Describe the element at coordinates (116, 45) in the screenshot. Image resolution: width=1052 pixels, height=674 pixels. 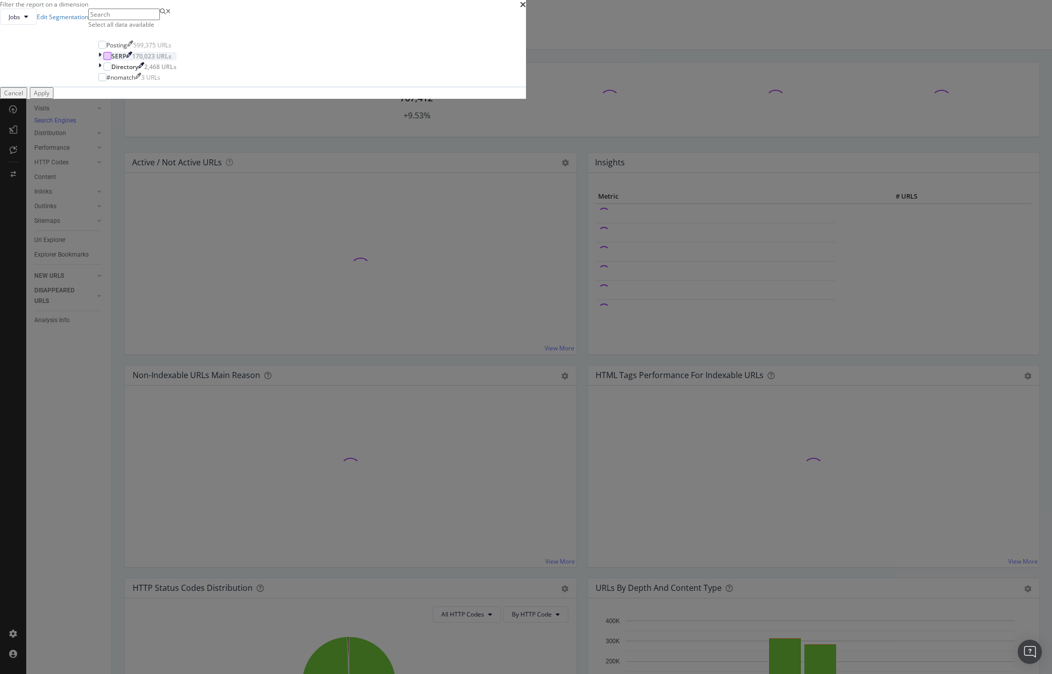
I see `div: Posting` at that location.